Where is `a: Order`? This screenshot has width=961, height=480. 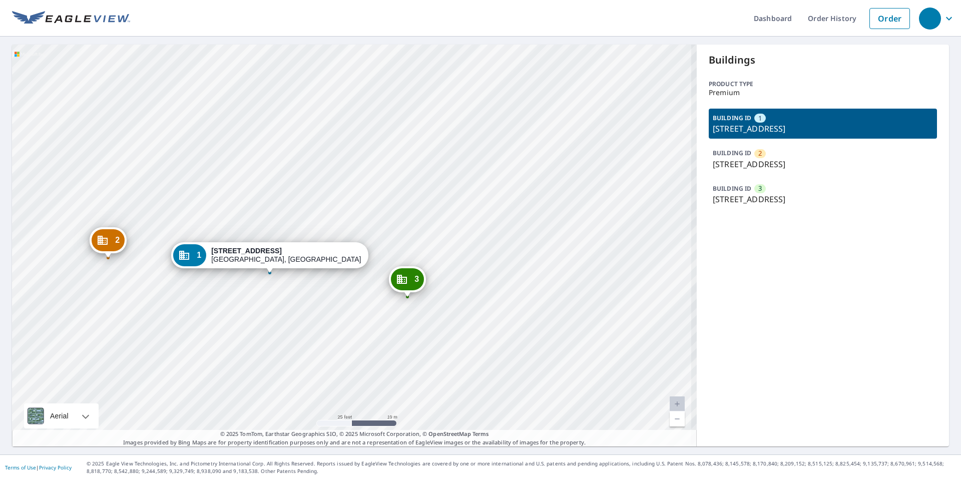 a: Order is located at coordinates (889, 19).